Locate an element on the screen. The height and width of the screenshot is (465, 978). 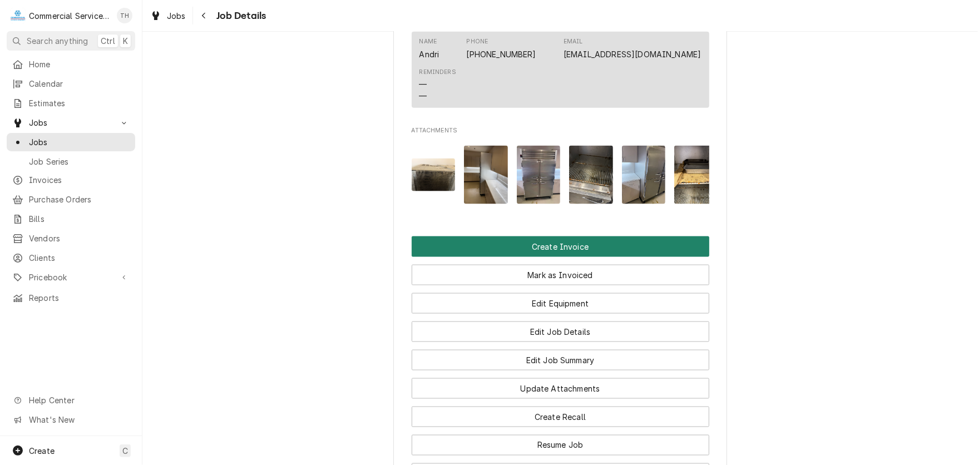
span: Estimates is located at coordinates (79, 103).